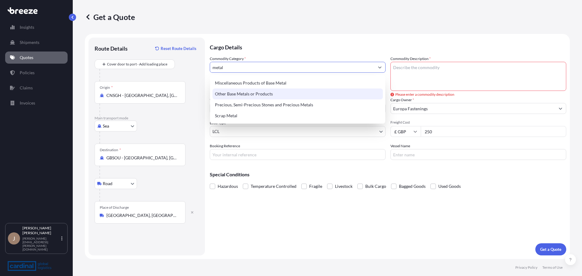 The height and width of the screenshot is (276, 582). Describe the element at coordinates (29, 266) in the screenshot. I see `img: organization-logo` at that location.